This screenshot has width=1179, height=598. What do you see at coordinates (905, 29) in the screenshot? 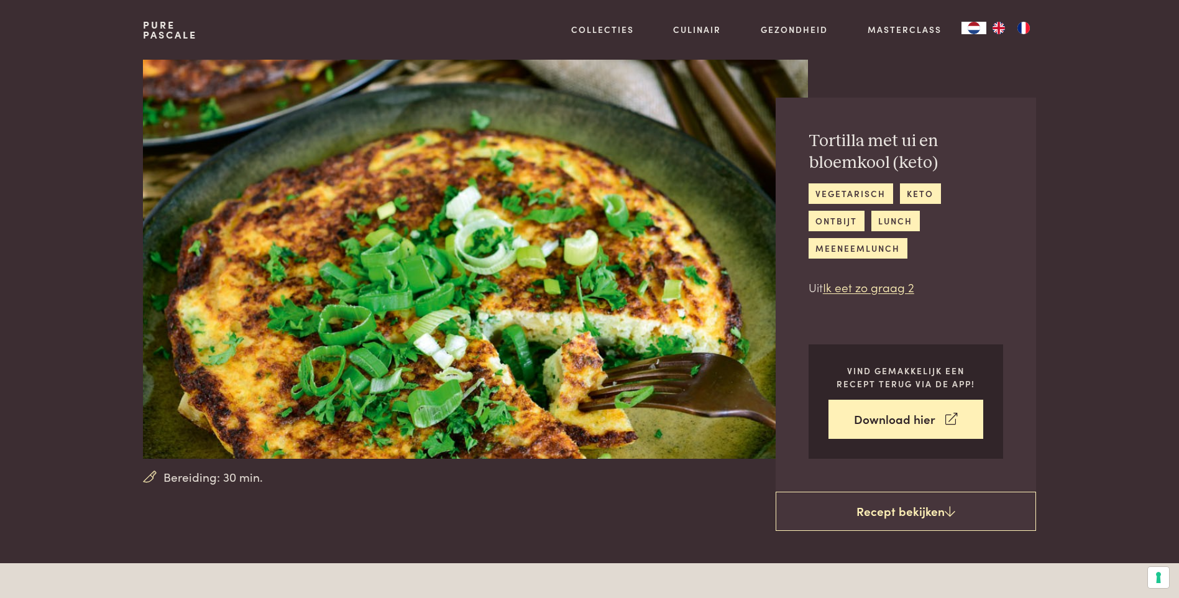
I see `a: Masterclass` at bounding box center [905, 29].